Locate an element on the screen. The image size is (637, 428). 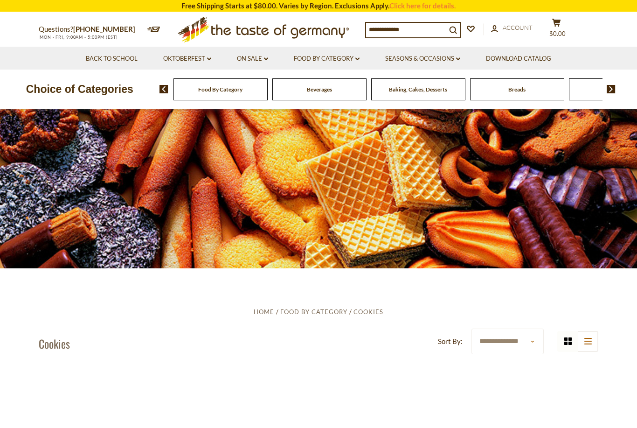
a: Account is located at coordinates (512, 28).